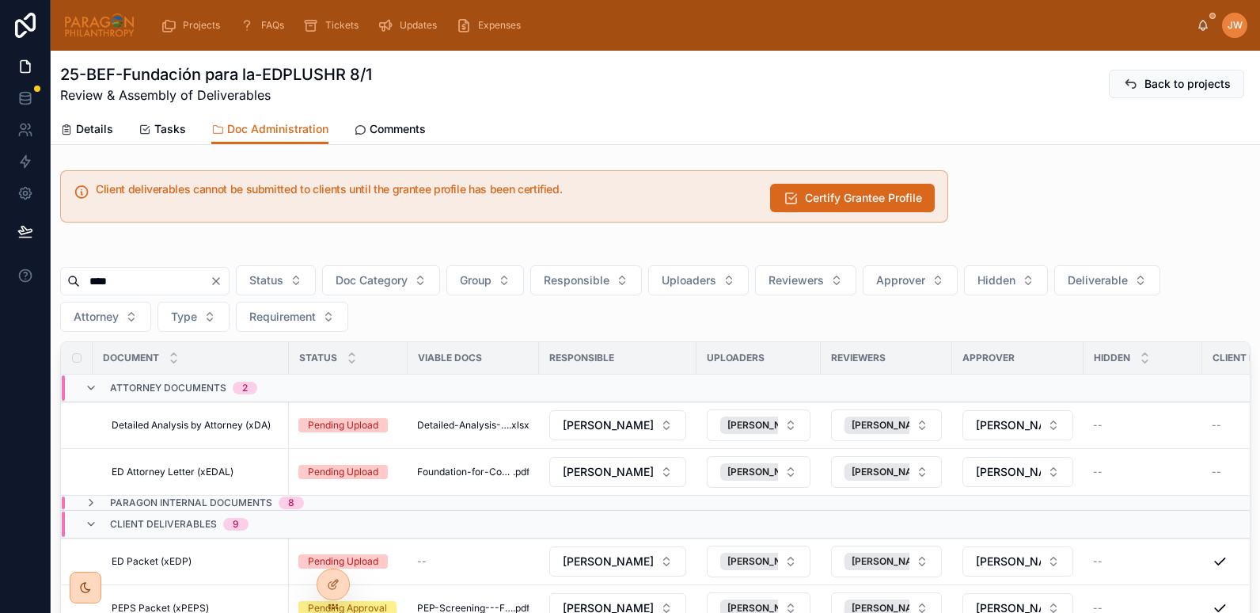  Describe the element at coordinates (193, 25) in the screenshot. I see `a: Projects` at that location.